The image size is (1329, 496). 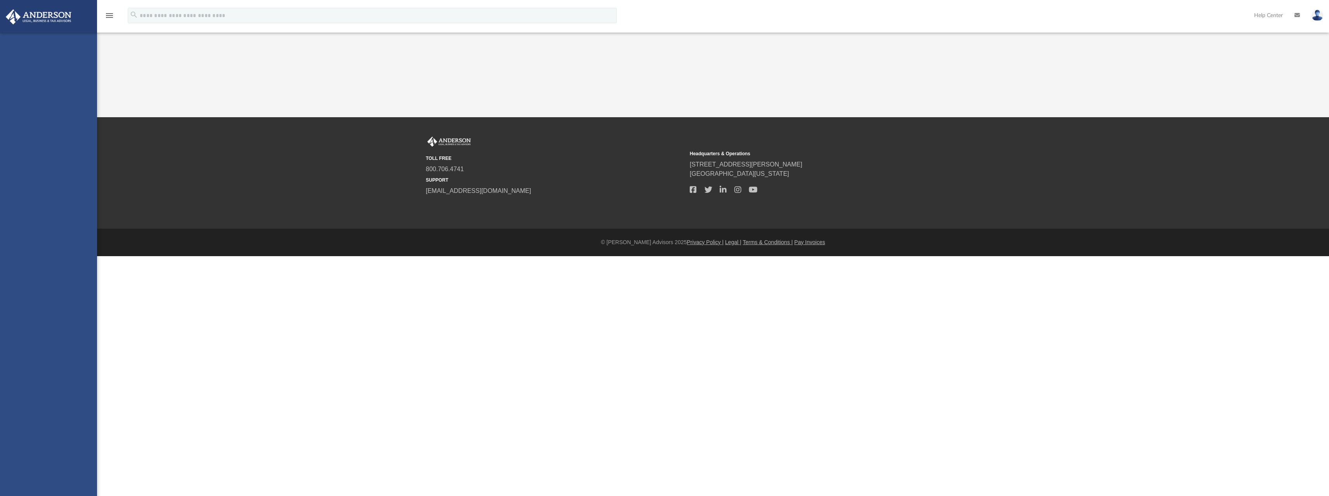 What do you see at coordinates (109, 16) in the screenshot?
I see `i: menu` at bounding box center [109, 16].